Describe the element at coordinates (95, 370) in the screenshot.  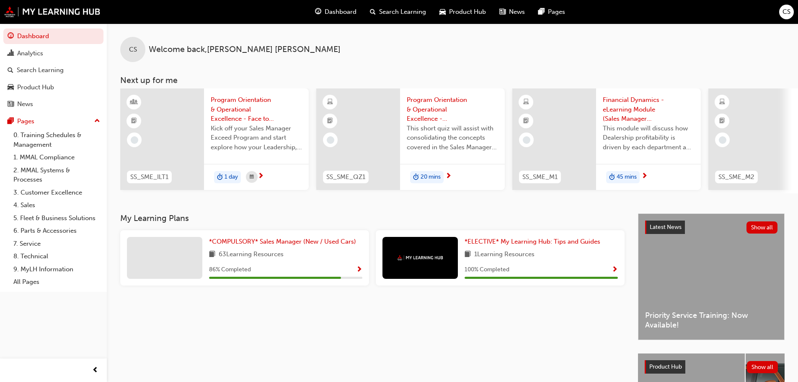
I see `span: prev-icon` at that location.